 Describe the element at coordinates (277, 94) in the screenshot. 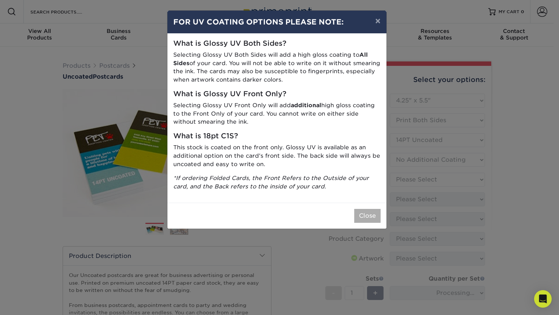

I see `h5: What is Glossy UV Front Only?` at that location.